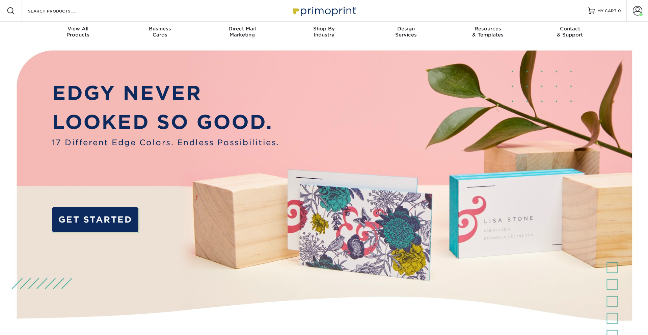 The width and height of the screenshot is (648, 335). I want to click on div: Services, so click(406, 32).